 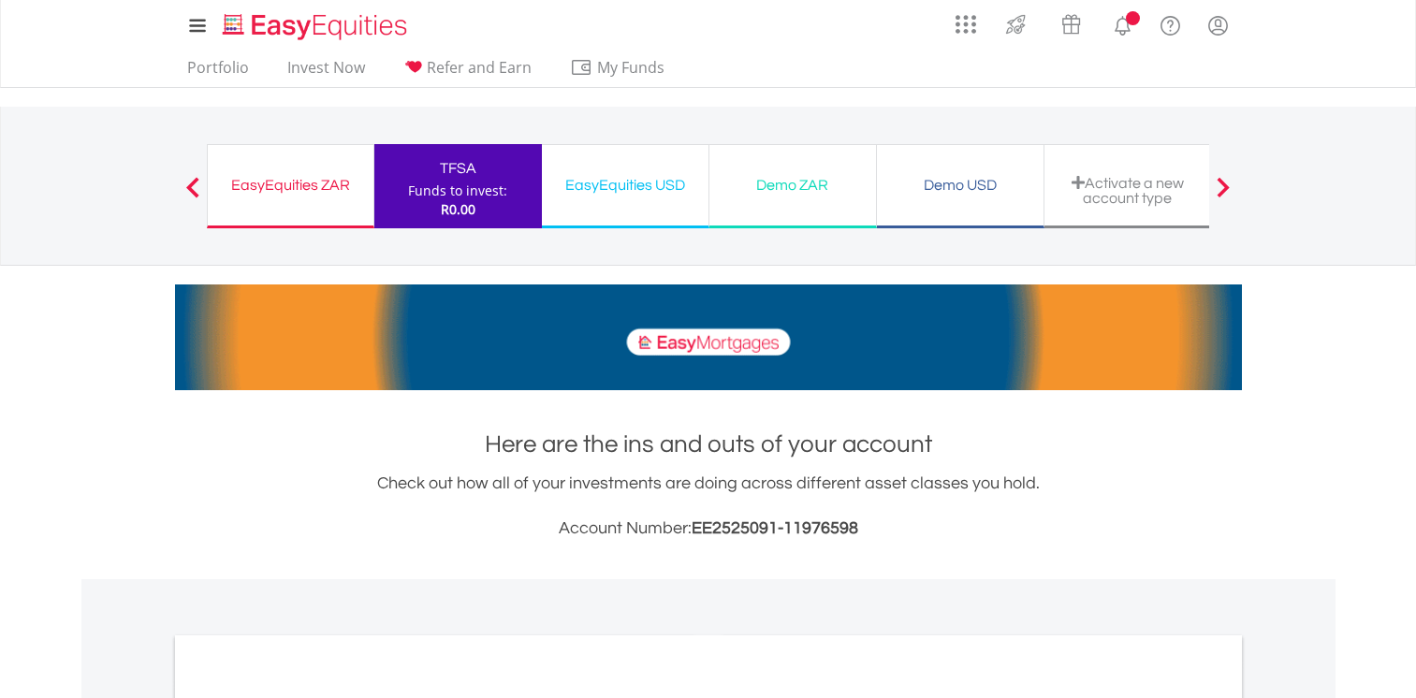 I want to click on a: Refer and Earn, so click(x=467, y=72).